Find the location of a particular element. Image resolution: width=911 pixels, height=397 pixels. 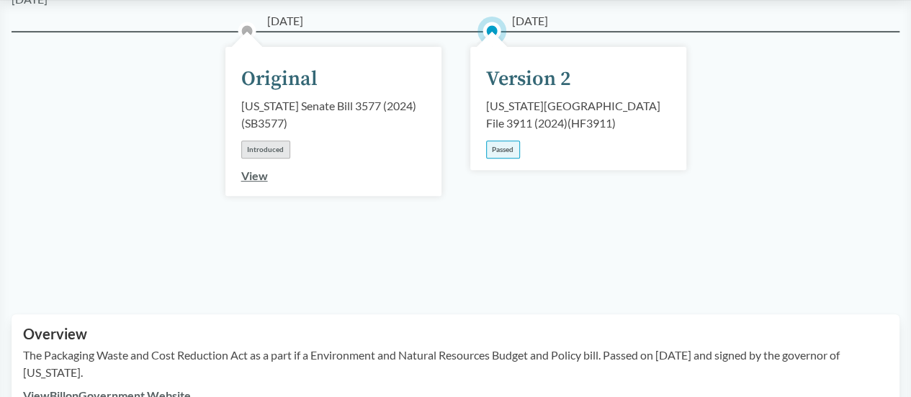

div: Introduced is located at coordinates (266, 149).